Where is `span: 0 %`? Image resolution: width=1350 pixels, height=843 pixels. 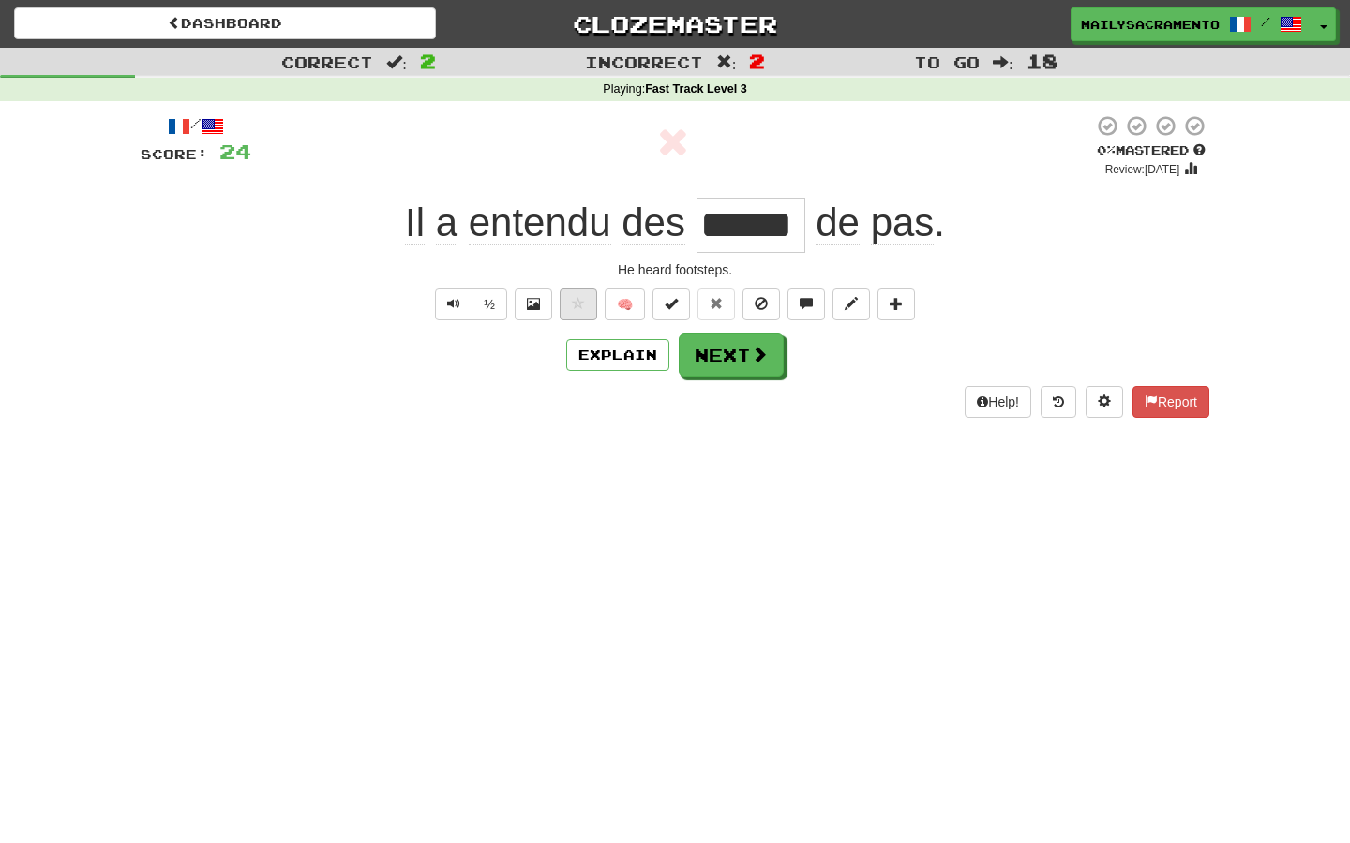
span: 0 % is located at coordinates (1106, 150).